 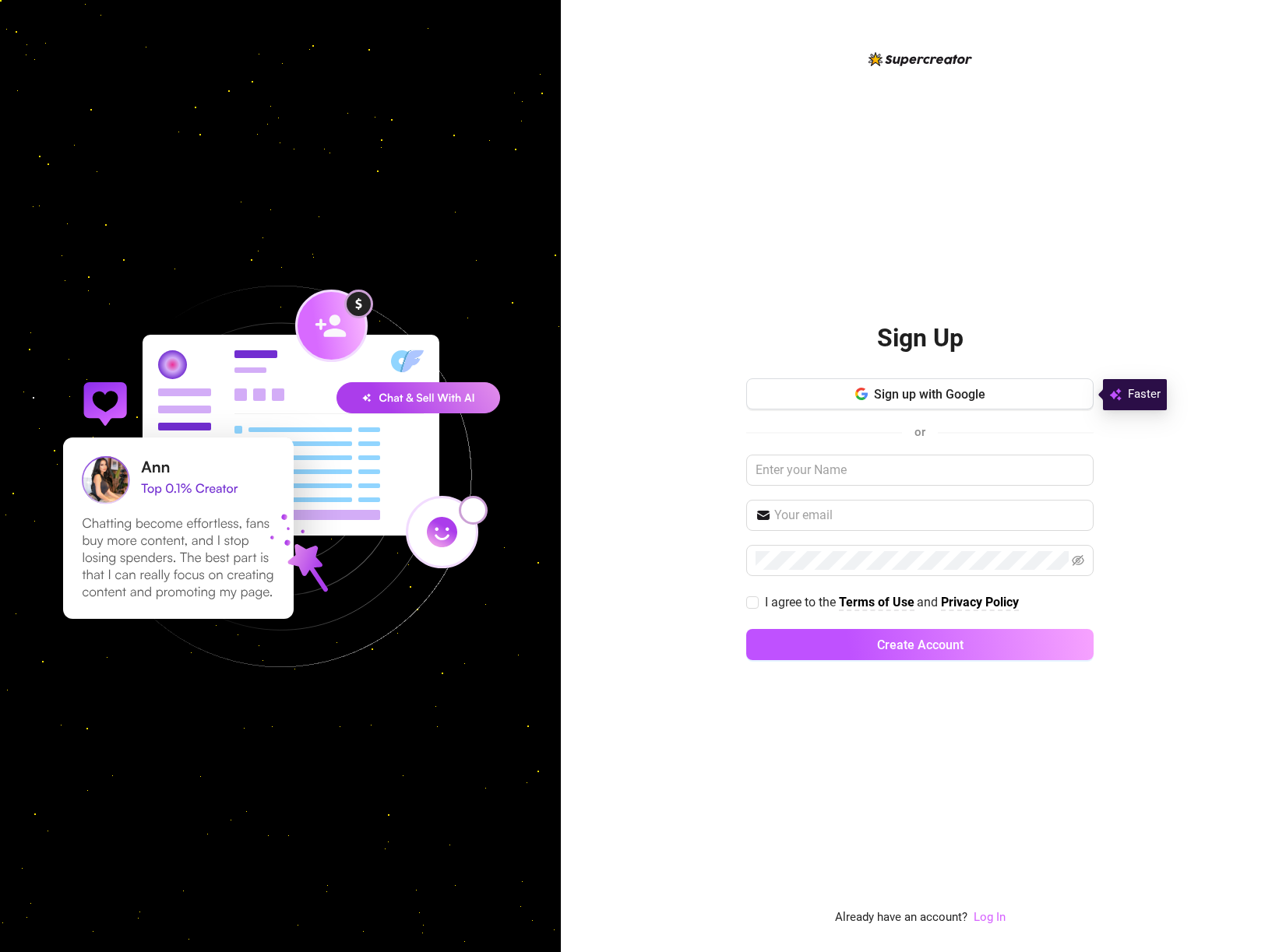 I want to click on button: Sign up with Google, so click(x=920, y=394).